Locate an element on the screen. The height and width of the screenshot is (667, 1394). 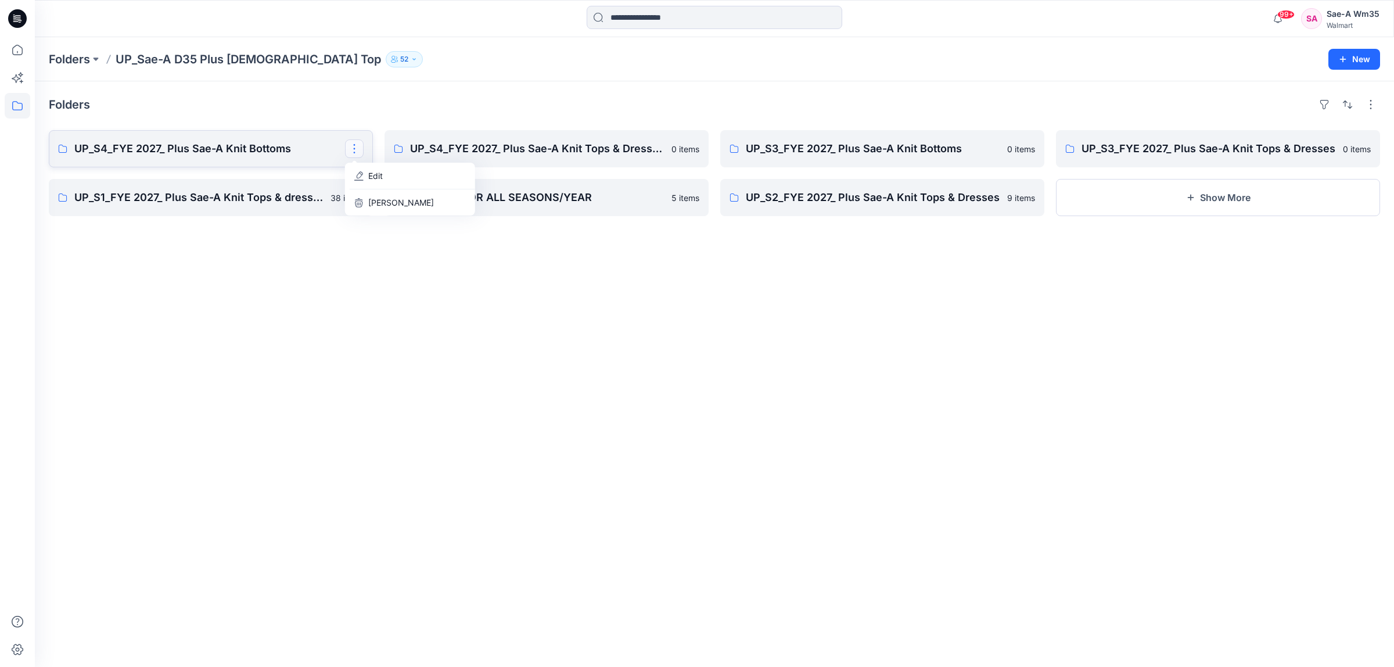
a: UP_S2_FYE 2027_ Plus Sae-A Knit Tops & Dresses9 items is located at coordinates (882, 197).